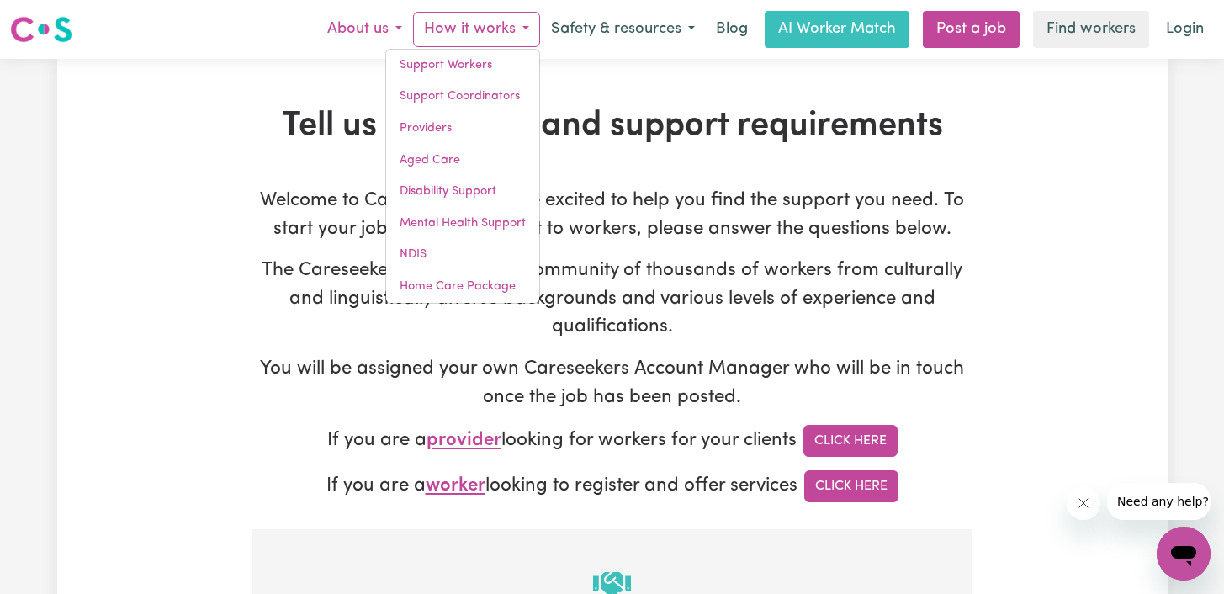  I want to click on p: If you are a looking for workers for your clients, so click(612, 441).